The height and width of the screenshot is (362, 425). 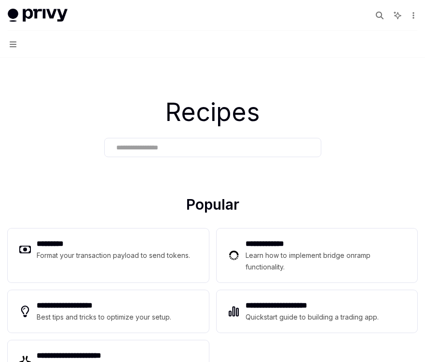 What do you see at coordinates (104, 318) in the screenshot?
I see `div: Best tips and tricks to optimize your setup.` at bounding box center [104, 318].